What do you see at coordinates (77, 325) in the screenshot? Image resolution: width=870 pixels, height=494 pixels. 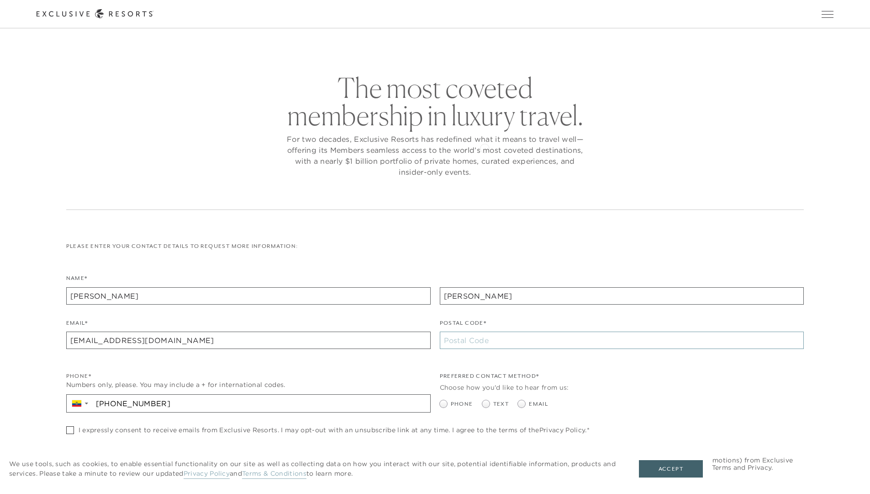 I see `label: Email*` at bounding box center [77, 325].